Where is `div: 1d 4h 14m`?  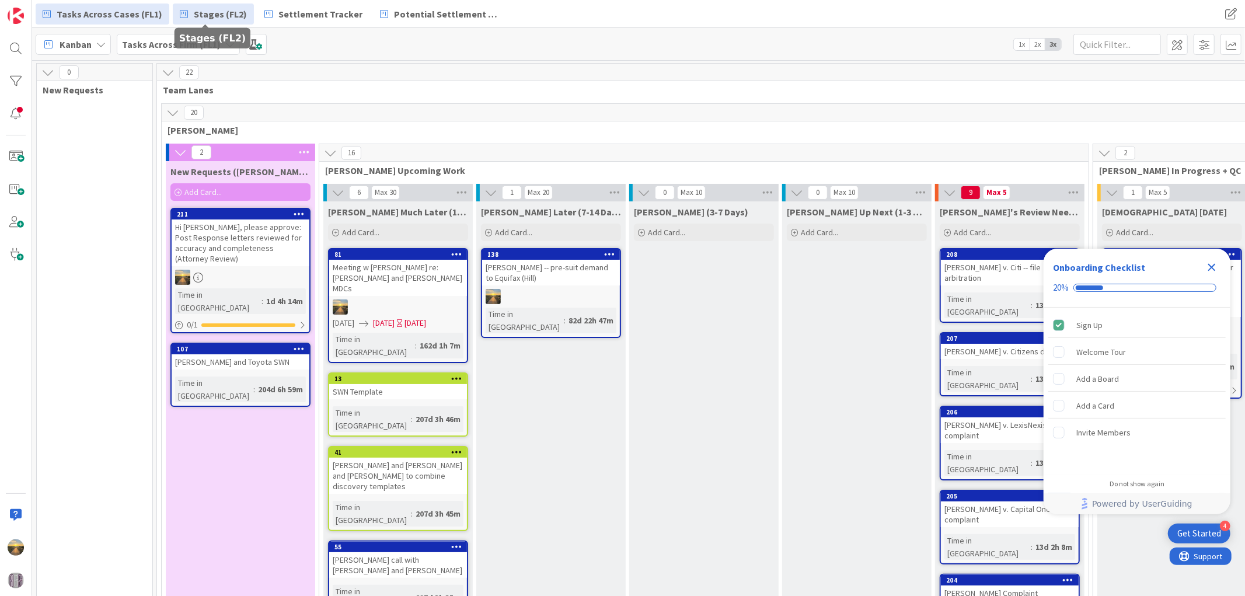 div: 1d 4h 14m is located at coordinates (284, 301).